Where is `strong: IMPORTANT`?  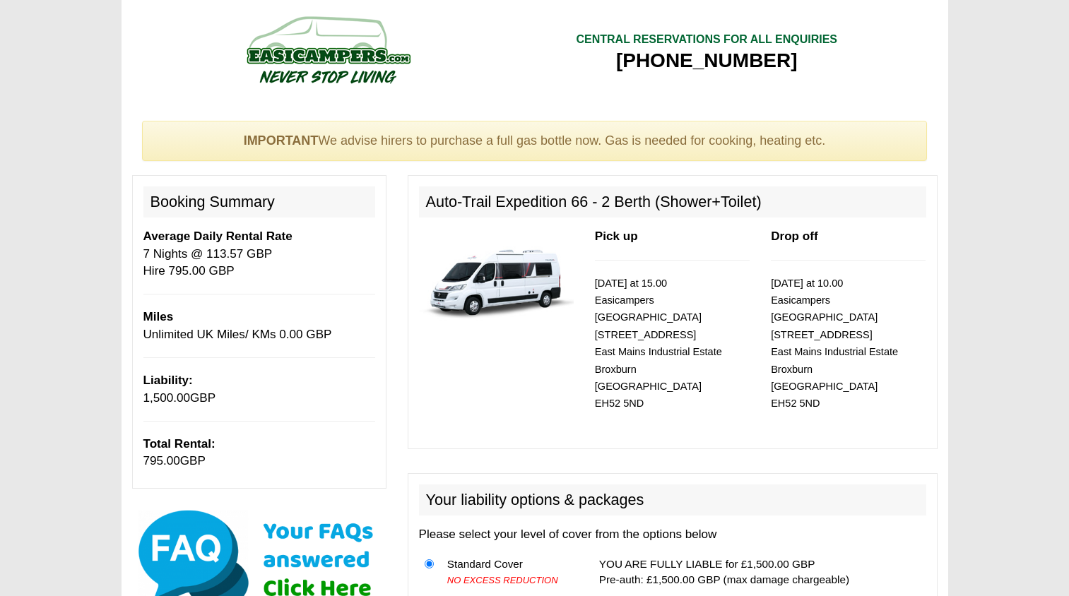 strong: IMPORTANT is located at coordinates (281, 141).